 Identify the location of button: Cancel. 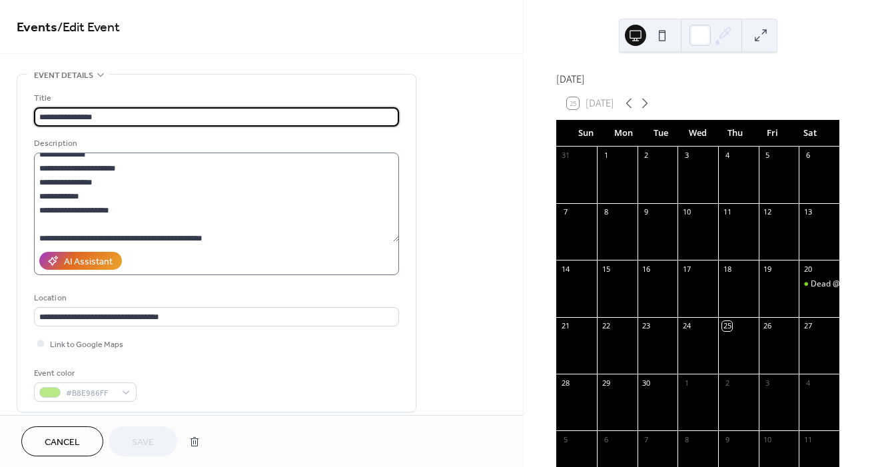
(62, 441).